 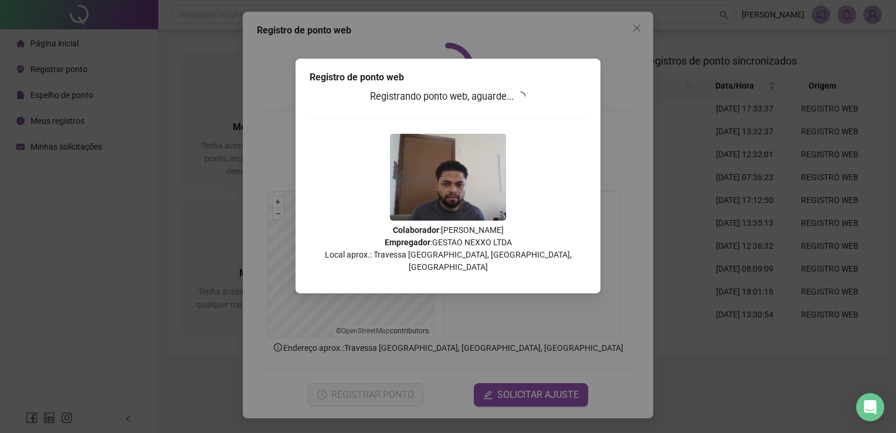 I want to click on strong: Colaborador, so click(x=416, y=230).